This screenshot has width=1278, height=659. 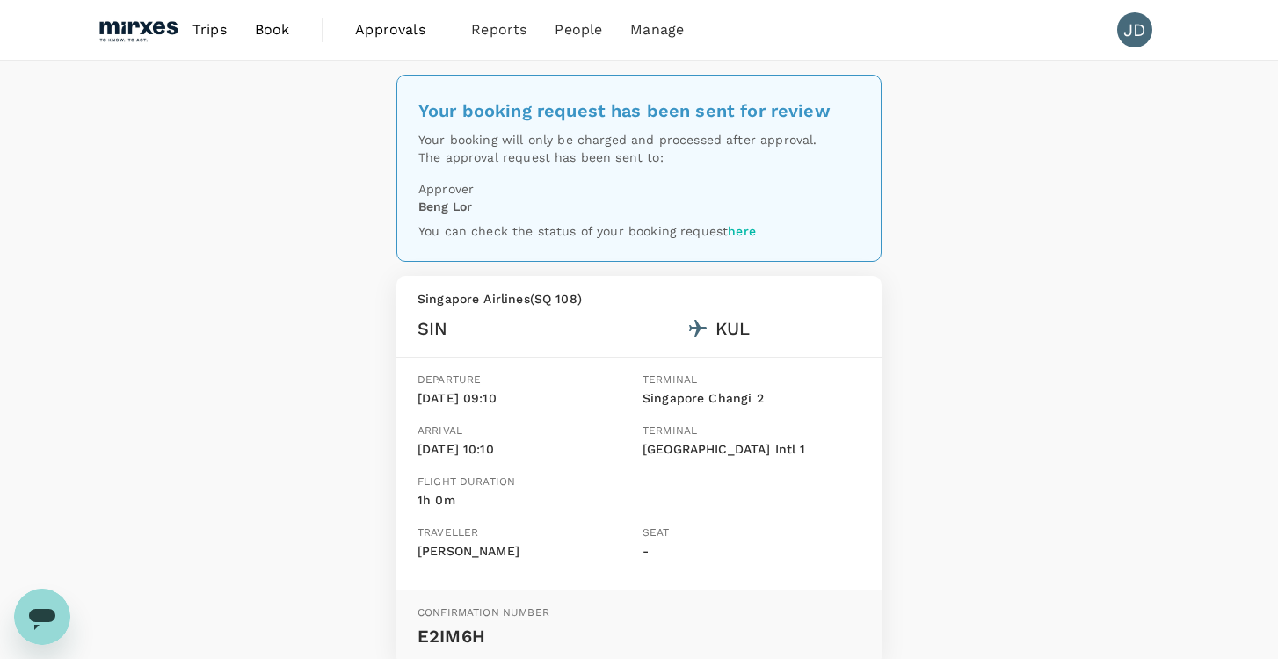 What do you see at coordinates (138, 30) in the screenshot?
I see `img: Mirxes Holding Pte Ltd` at bounding box center [138, 30].